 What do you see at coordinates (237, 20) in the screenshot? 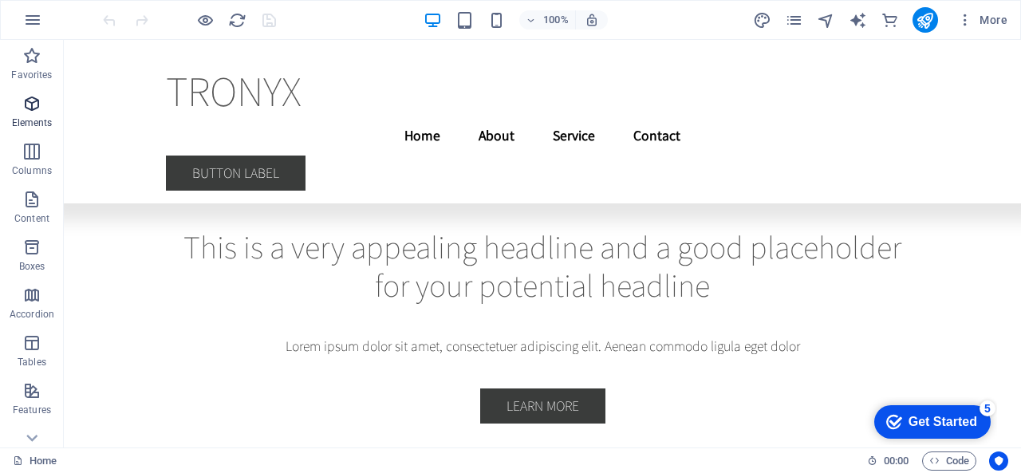
I see `button: reload` at bounding box center [237, 20].